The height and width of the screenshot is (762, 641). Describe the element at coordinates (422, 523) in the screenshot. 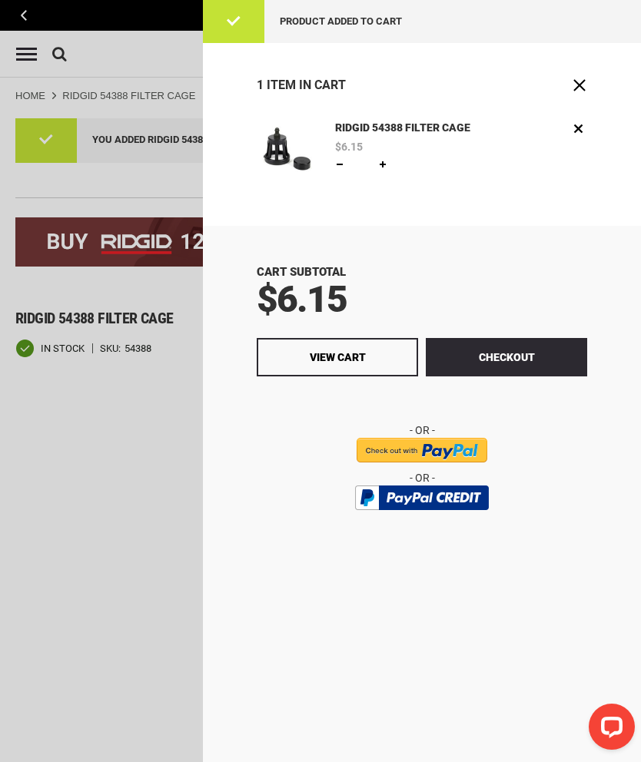

I see `img: btn_bml_text.png` at that location.